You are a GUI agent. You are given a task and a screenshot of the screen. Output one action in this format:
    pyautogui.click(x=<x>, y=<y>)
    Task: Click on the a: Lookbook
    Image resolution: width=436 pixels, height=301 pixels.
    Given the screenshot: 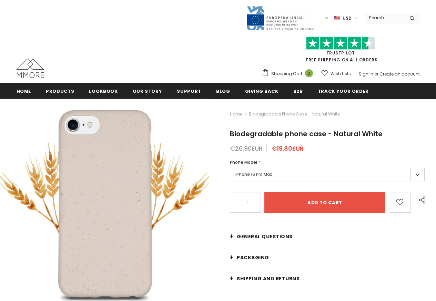 What is the action you would take?
    pyautogui.click(x=103, y=91)
    